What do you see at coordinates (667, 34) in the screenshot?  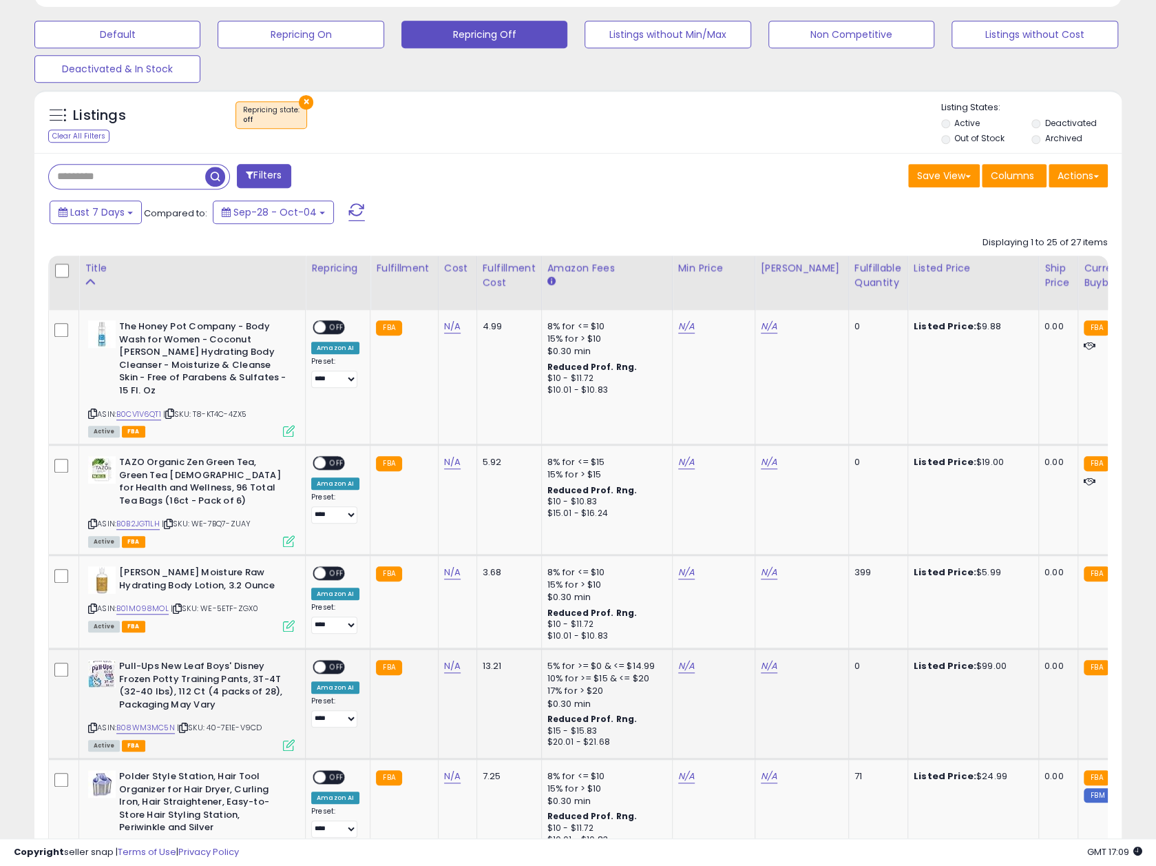 I see `button: Listings without Min/Max` at bounding box center [667, 34].